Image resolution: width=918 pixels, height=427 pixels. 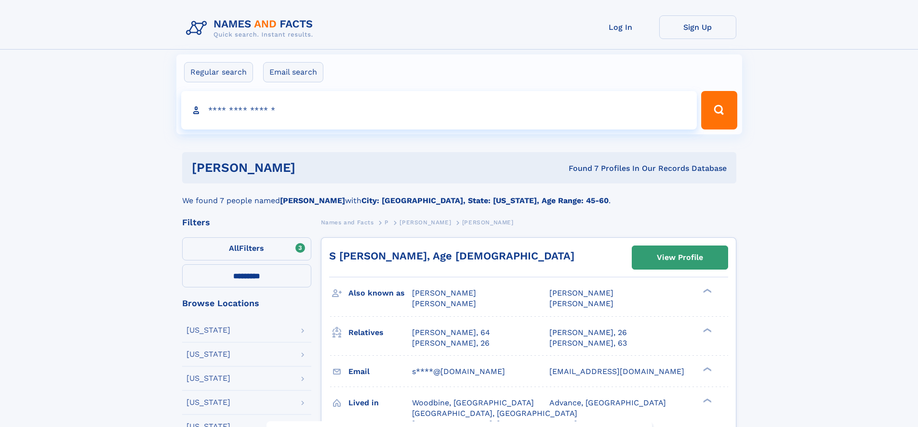 What do you see at coordinates (380, 403) in the screenshot?
I see `h3: Lived in` at bounding box center [380, 403].